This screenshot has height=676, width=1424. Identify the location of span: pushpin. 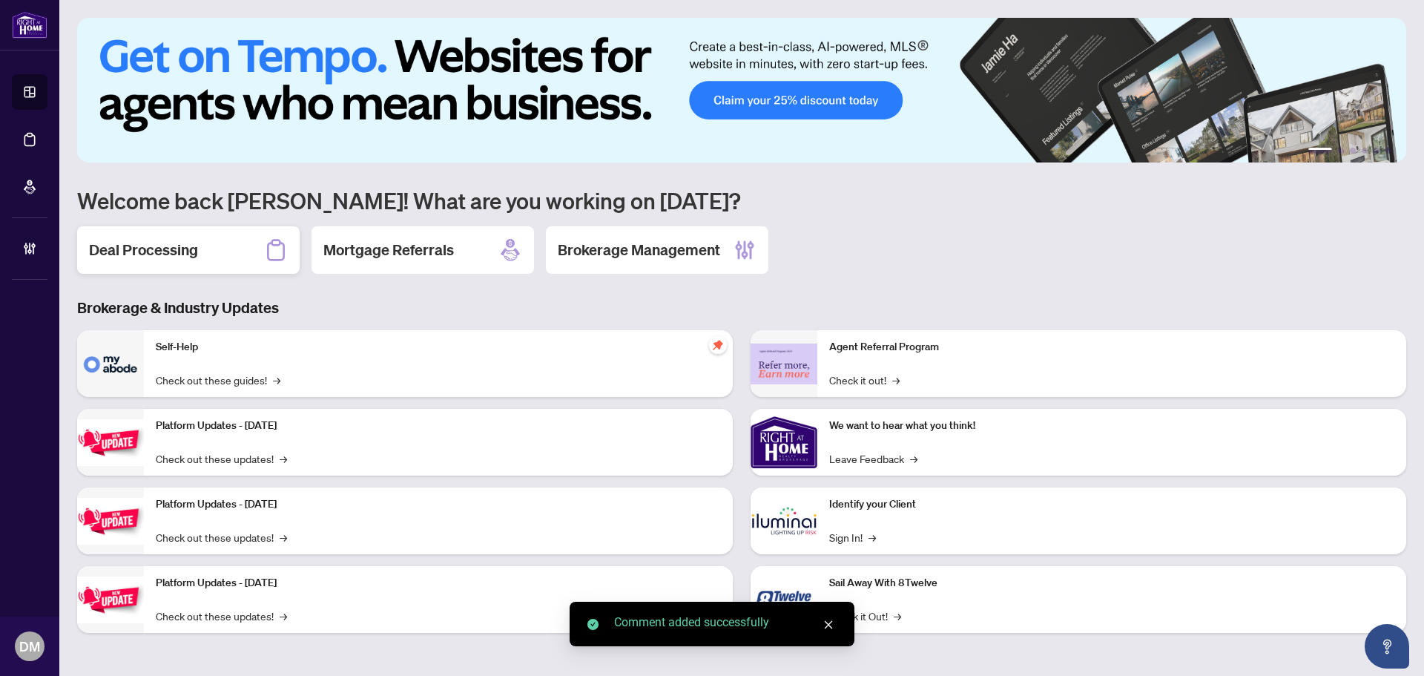
(718, 345).